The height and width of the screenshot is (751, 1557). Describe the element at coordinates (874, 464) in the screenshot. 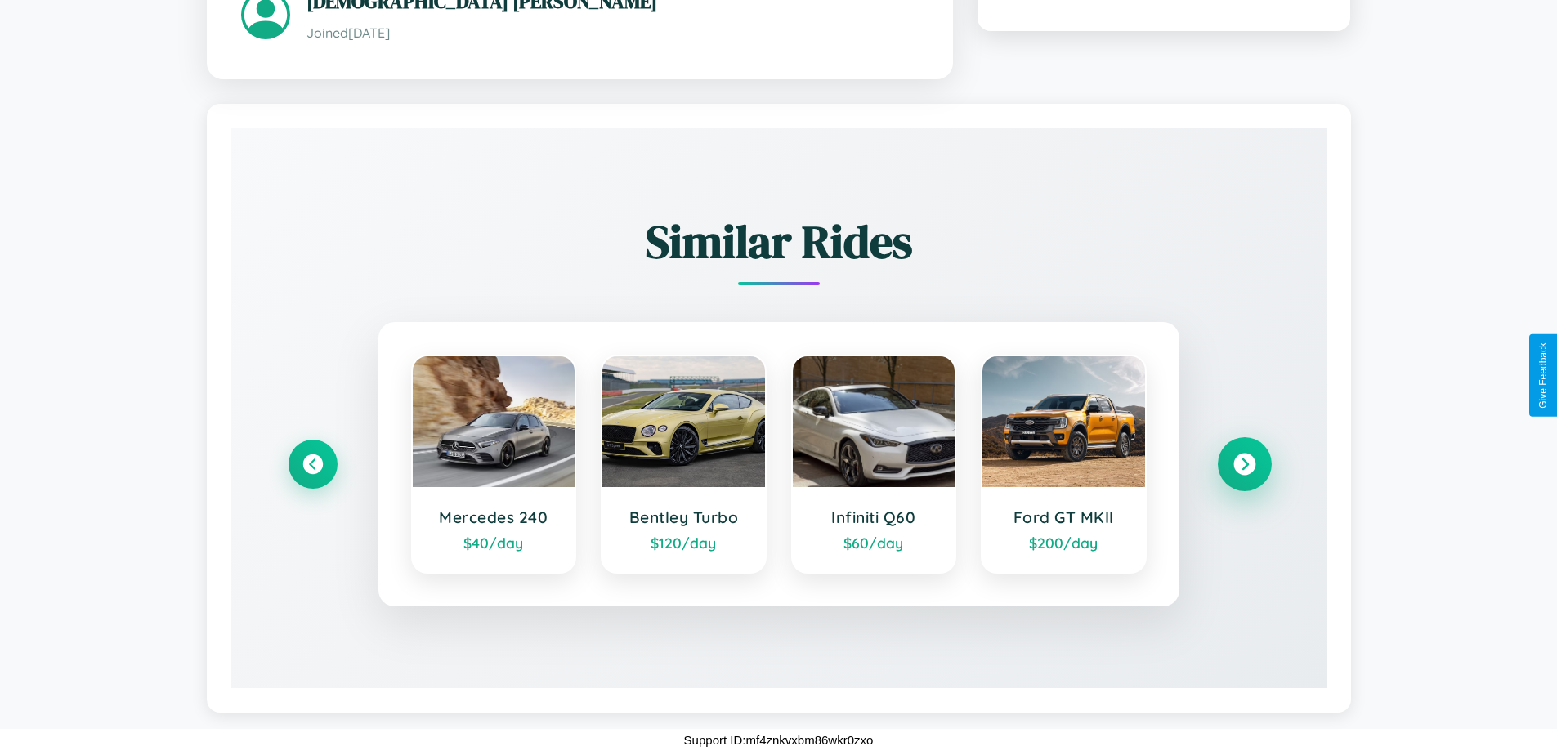

I see `a: Infiniti Q60$60/day` at that location.